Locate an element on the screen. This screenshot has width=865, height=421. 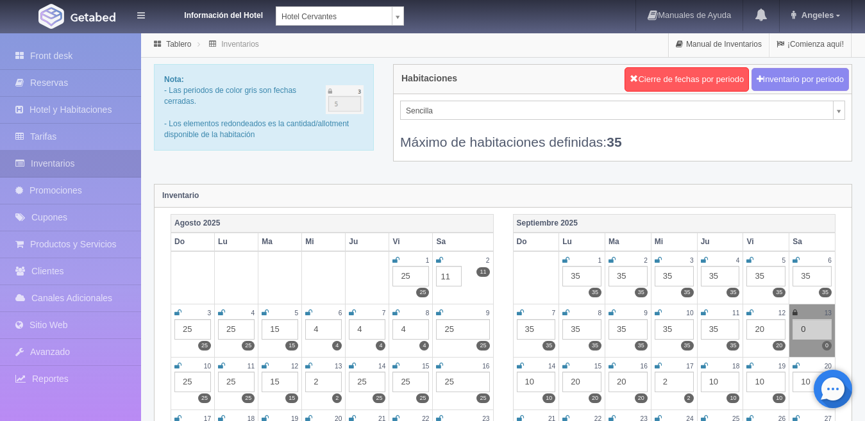
small: 15 is located at coordinates (598, 366).